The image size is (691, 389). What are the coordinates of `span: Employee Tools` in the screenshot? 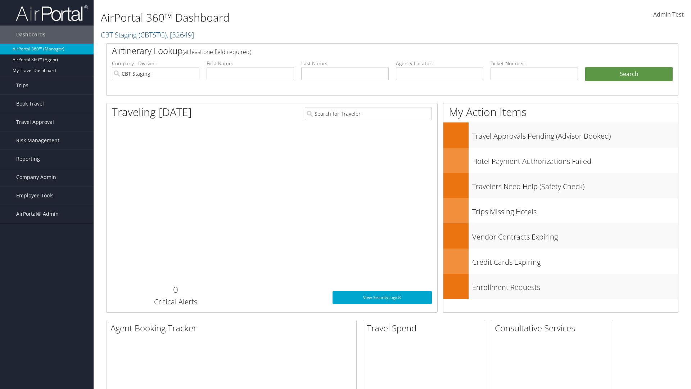 It's located at (35, 195).